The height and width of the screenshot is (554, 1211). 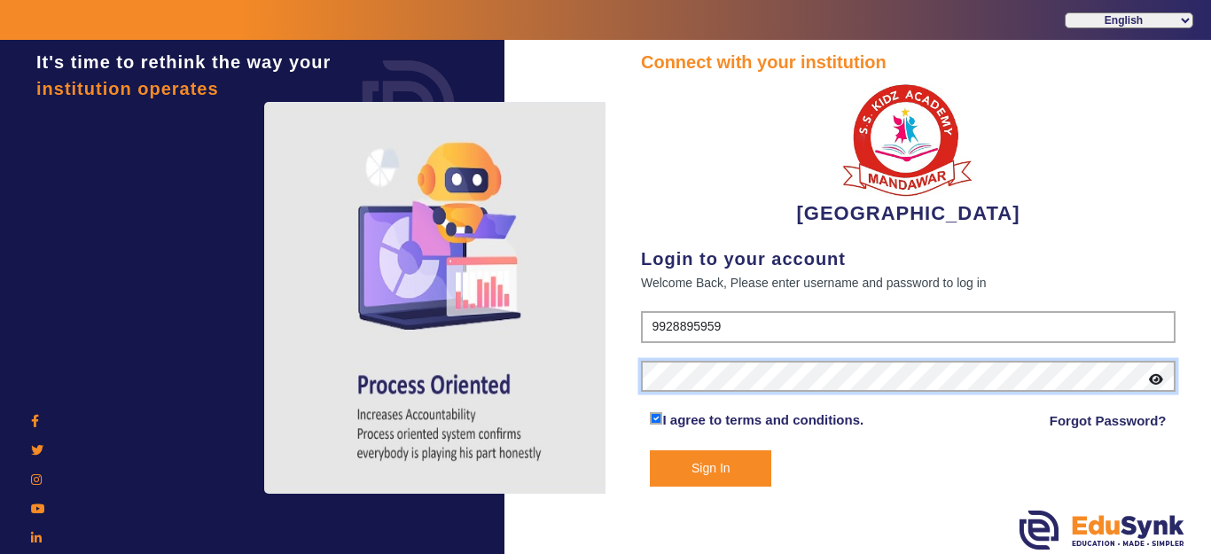 What do you see at coordinates (908, 259) in the screenshot?
I see `div: Login to your account` at bounding box center [908, 259].